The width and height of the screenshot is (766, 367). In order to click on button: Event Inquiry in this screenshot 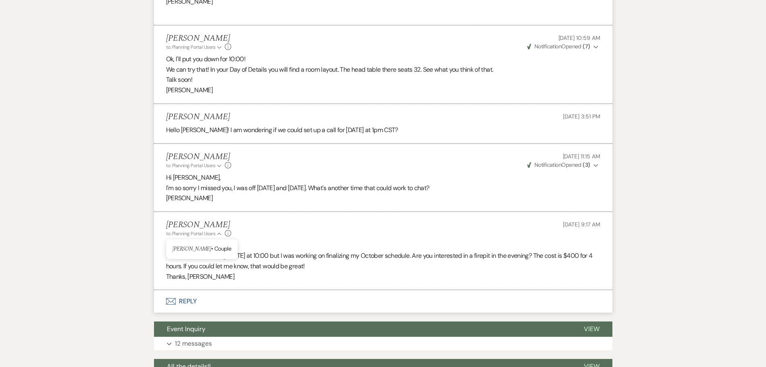, I will do `click(363, 329)`.